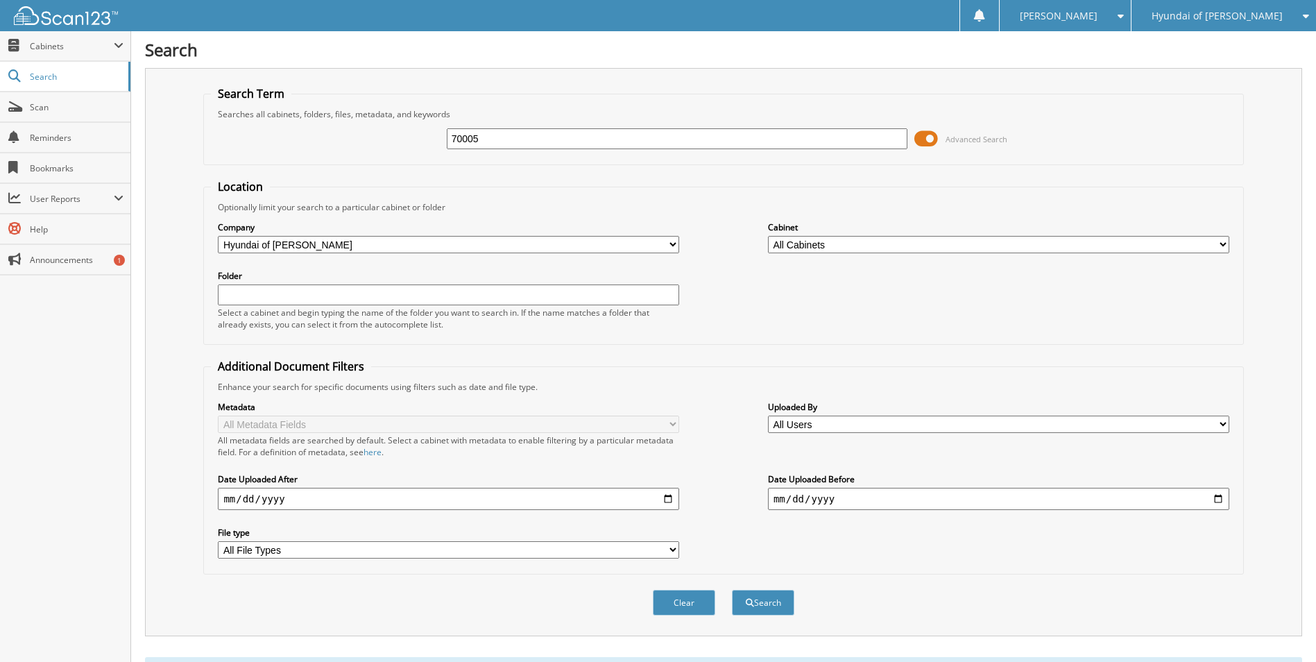 This screenshot has width=1316, height=662. I want to click on span: Advanced Search, so click(976, 139).